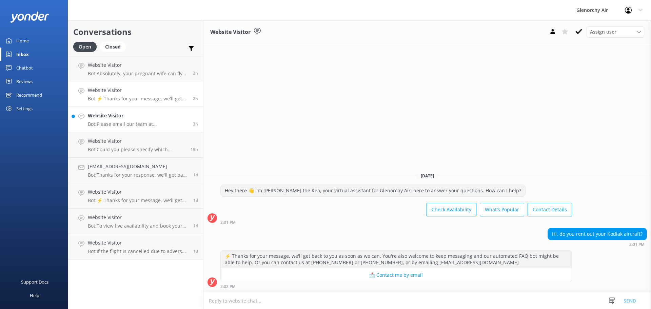 The height and width of the screenshot is (309, 651). Describe the element at coordinates (138, 251) in the screenshot. I see `p: Bot: If the flight is cancelled due to adverse weather conditions and cannot be rescheduled, you ...` at that location.